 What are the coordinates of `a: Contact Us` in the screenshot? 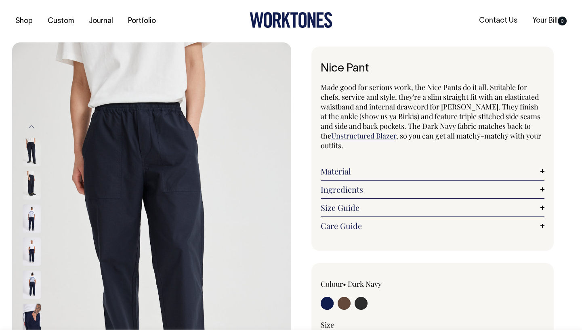 It's located at (498, 21).